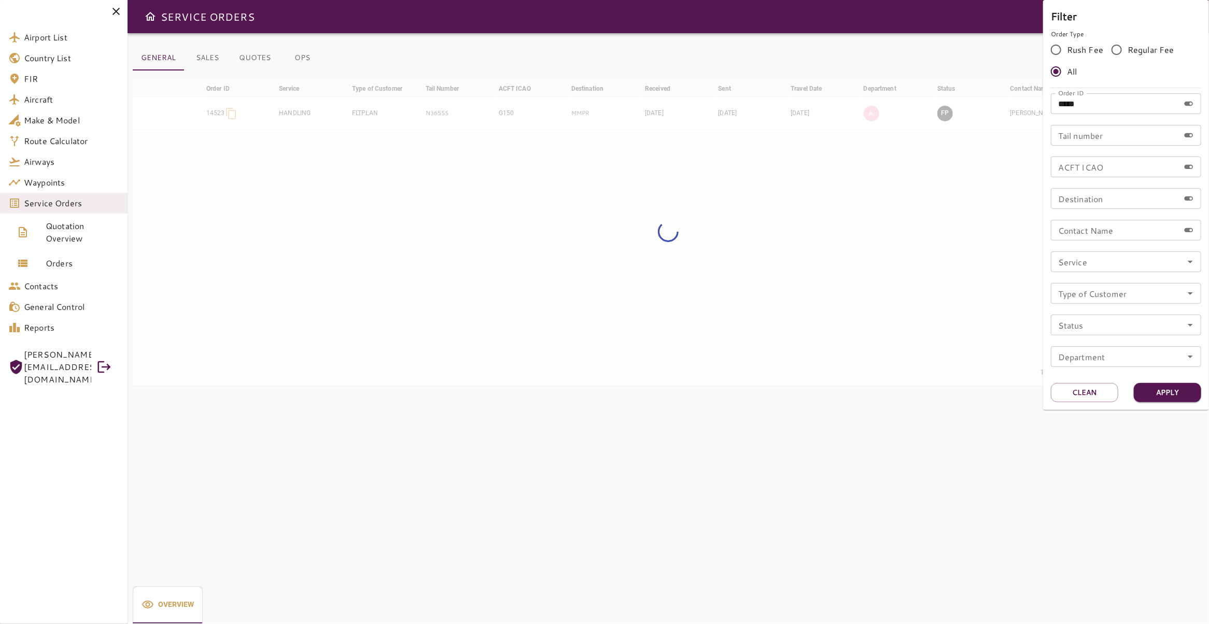 This screenshot has height=624, width=1209. Describe the element at coordinates (1126, 34) in the screenshot. I see `p: Order Type` at that location.